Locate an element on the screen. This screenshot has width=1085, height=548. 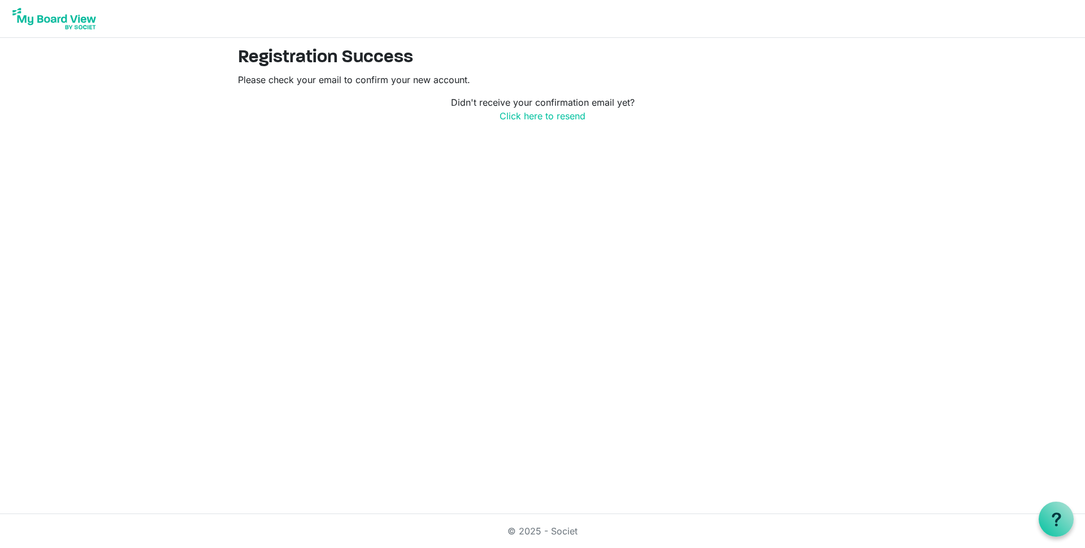
img: My Board View Logo is located at coordinates (54, 19).